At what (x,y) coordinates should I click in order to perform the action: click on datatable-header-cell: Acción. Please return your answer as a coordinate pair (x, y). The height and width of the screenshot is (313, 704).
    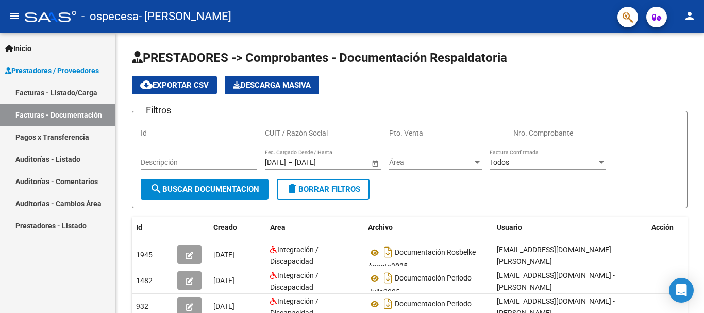
    Looking at the image, I should click on (673, 227).